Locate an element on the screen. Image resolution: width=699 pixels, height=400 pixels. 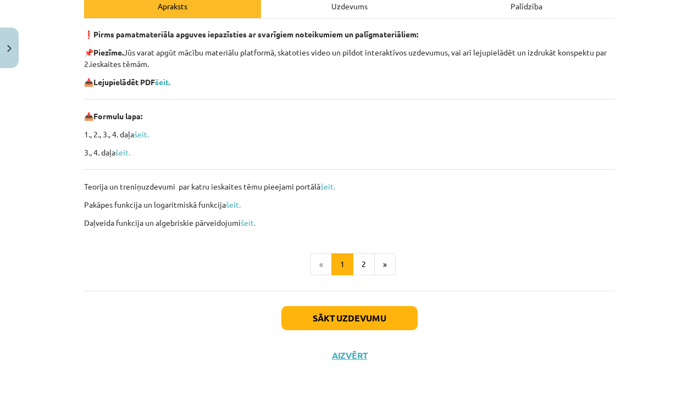
nav: Page navigation example is located at coordinates (349, 264).